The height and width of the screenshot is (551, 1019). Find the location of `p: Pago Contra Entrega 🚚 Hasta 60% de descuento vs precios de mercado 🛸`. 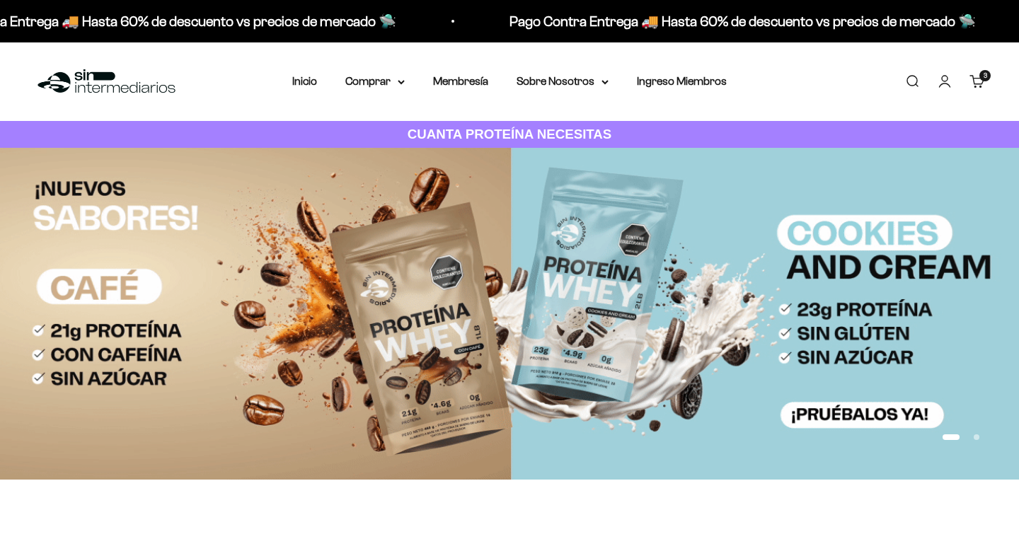

p: Pago Contra Entrega 🚚 Hasta 60% de descuento vs precios de mercado 🛸 is located at coordinates (725, 21).